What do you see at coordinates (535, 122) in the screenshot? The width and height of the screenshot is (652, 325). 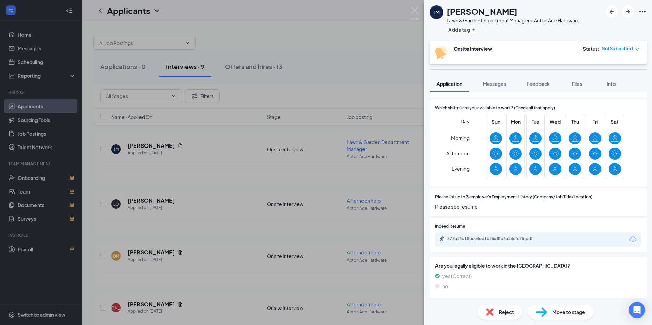 I see `span: Tue` at bounding box center [535, 122].